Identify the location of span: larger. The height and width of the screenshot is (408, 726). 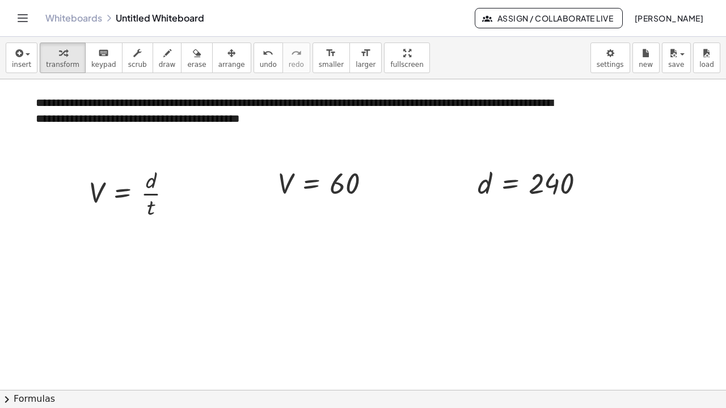
(365, 65).